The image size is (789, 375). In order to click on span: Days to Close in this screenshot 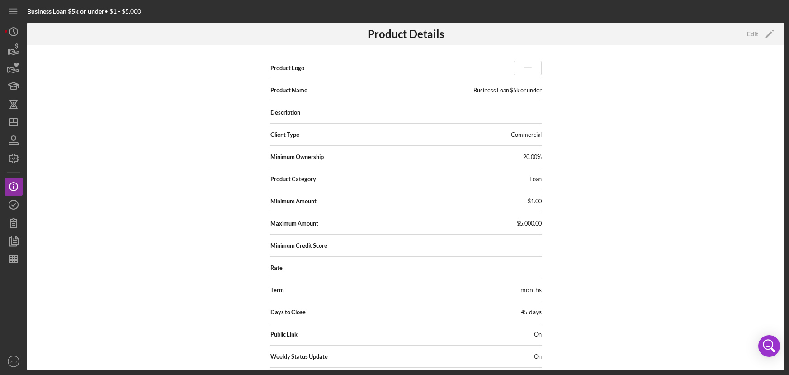, I will do `click(288, 312)`.